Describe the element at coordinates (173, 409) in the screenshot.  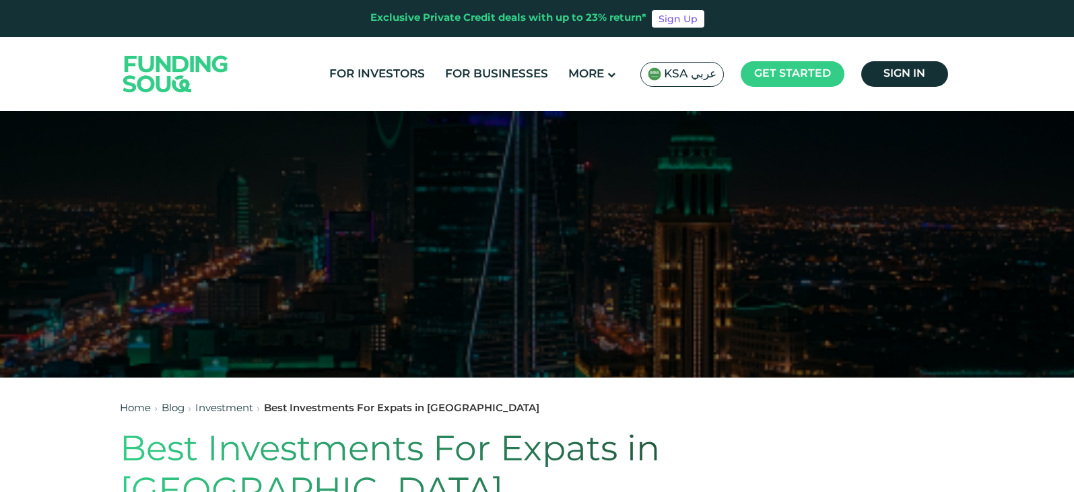
I see `a: Blog` at that location.